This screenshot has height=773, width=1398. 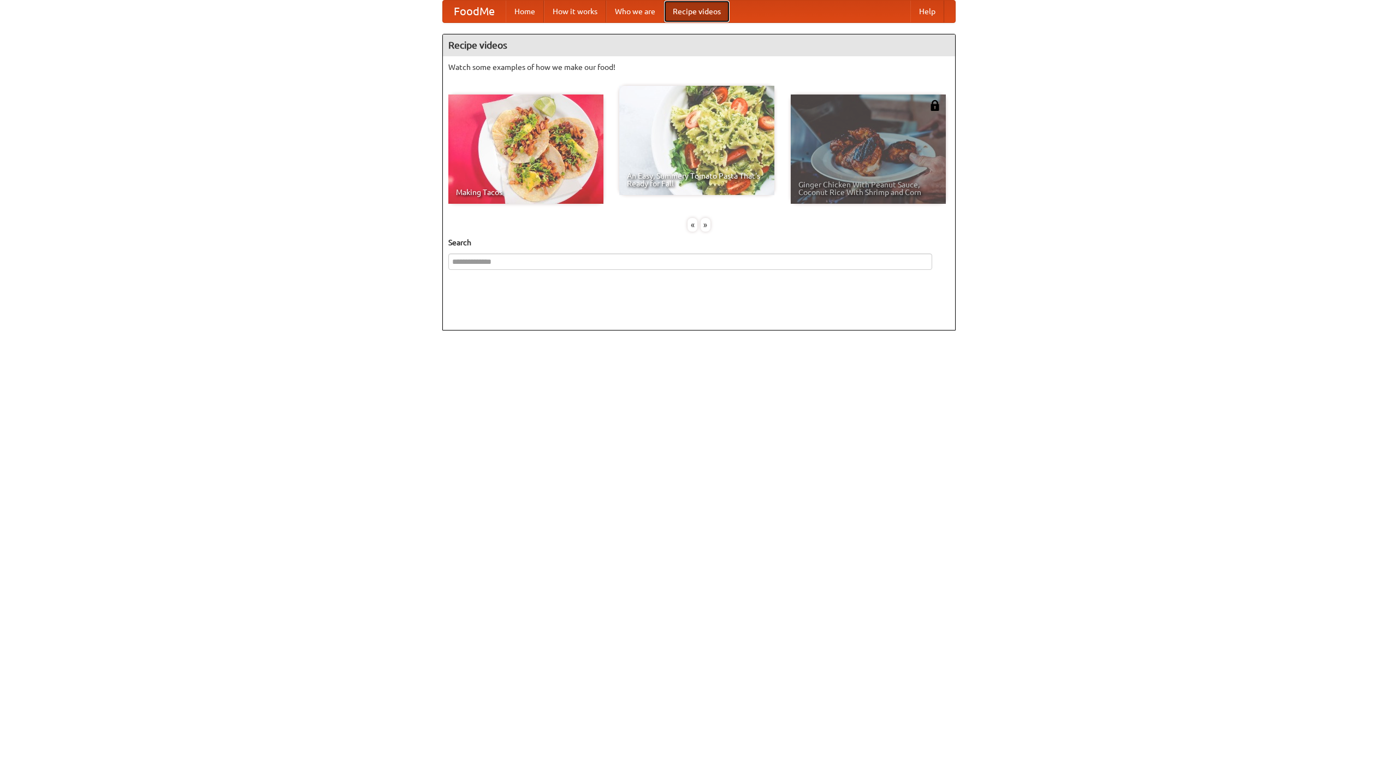 What do you see at coordinates (525, 11) in the screenshot?
I see `a: Home` at bounding box center [525, 11].